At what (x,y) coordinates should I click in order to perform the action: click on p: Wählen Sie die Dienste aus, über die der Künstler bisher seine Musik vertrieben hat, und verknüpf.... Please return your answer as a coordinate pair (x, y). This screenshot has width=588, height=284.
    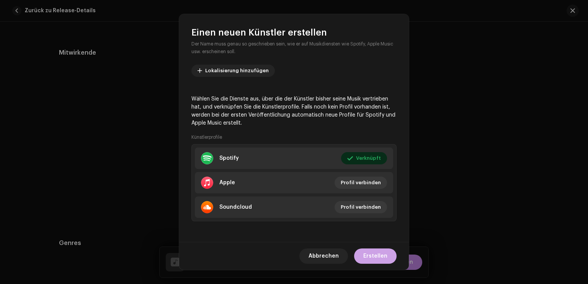
    Looking at the image, I should click on (294, 111).